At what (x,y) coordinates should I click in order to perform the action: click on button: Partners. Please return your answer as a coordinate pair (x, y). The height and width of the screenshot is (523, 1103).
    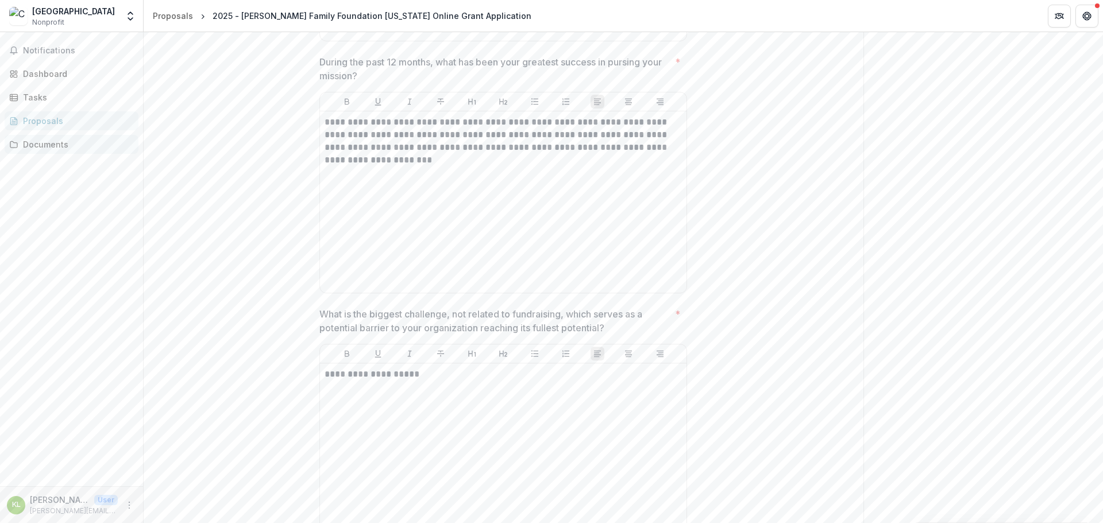
    Looking at the image, I should click on (1059, 16).